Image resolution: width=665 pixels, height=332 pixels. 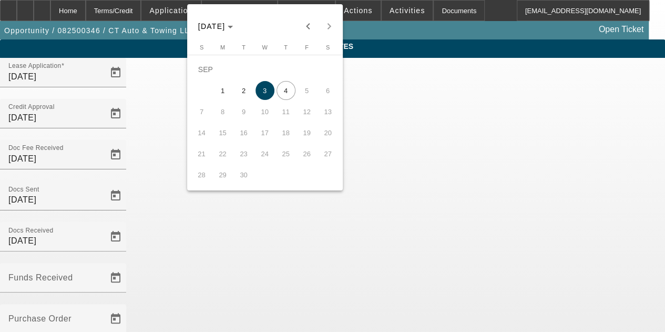 What do you see at coordinates (307, 154) in the screenshot?
I see `span: 26` at bounding box center [307, 154].